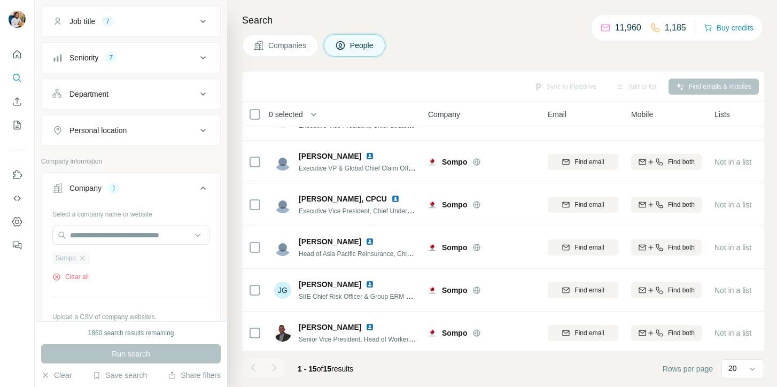 The width and height of the screenshot is (777, 387). I want to click on div: Company, so click(86, 188).